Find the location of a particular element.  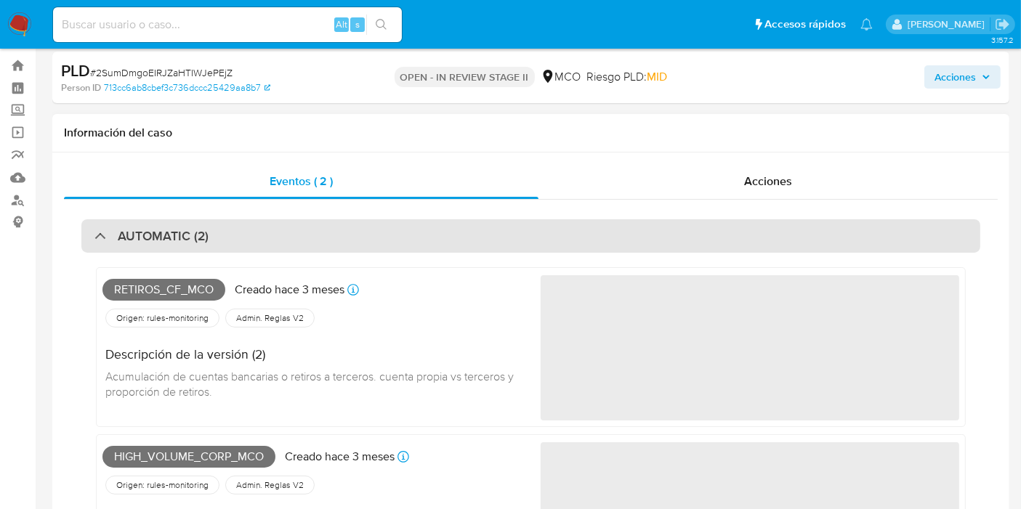

h4: Descripción de la versión (2) is located at coordinates (317, 355).